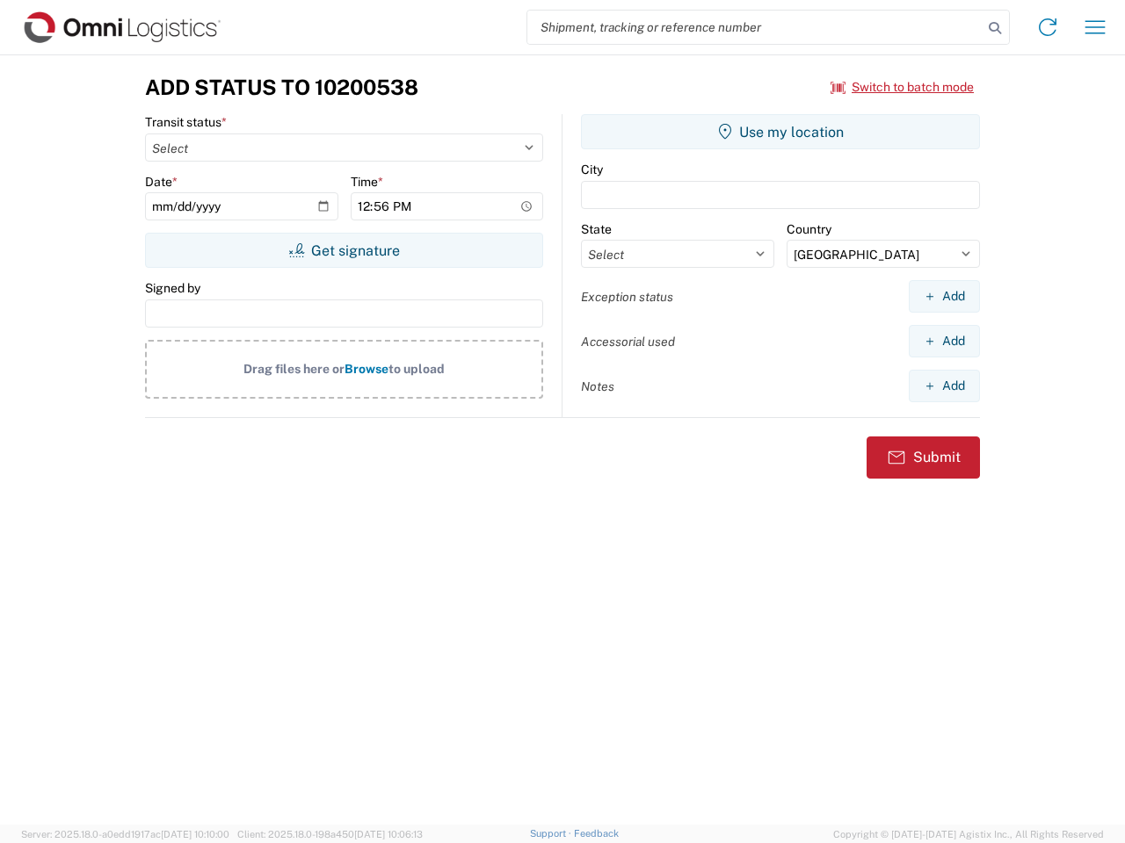  I want to click on button: Get signature, so click(344, 250).